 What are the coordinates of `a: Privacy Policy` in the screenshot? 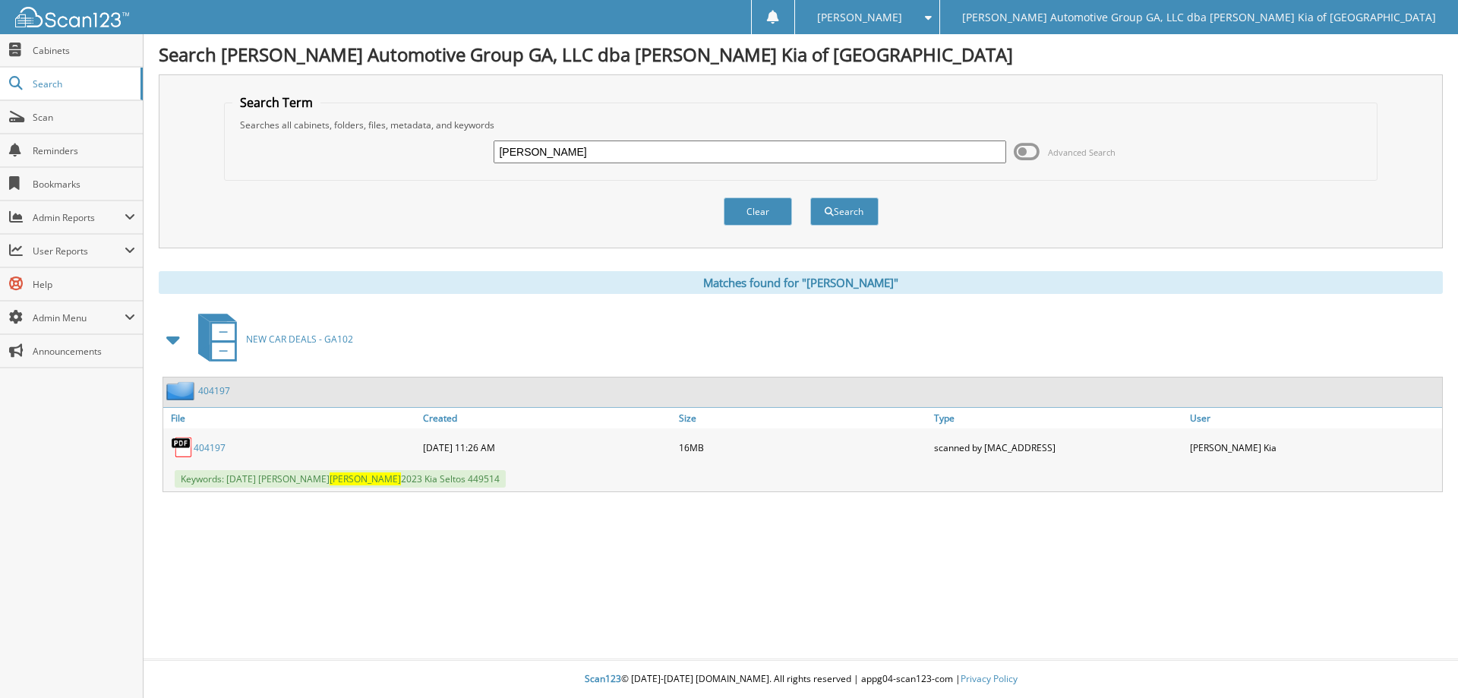 It's located at (989, 678).